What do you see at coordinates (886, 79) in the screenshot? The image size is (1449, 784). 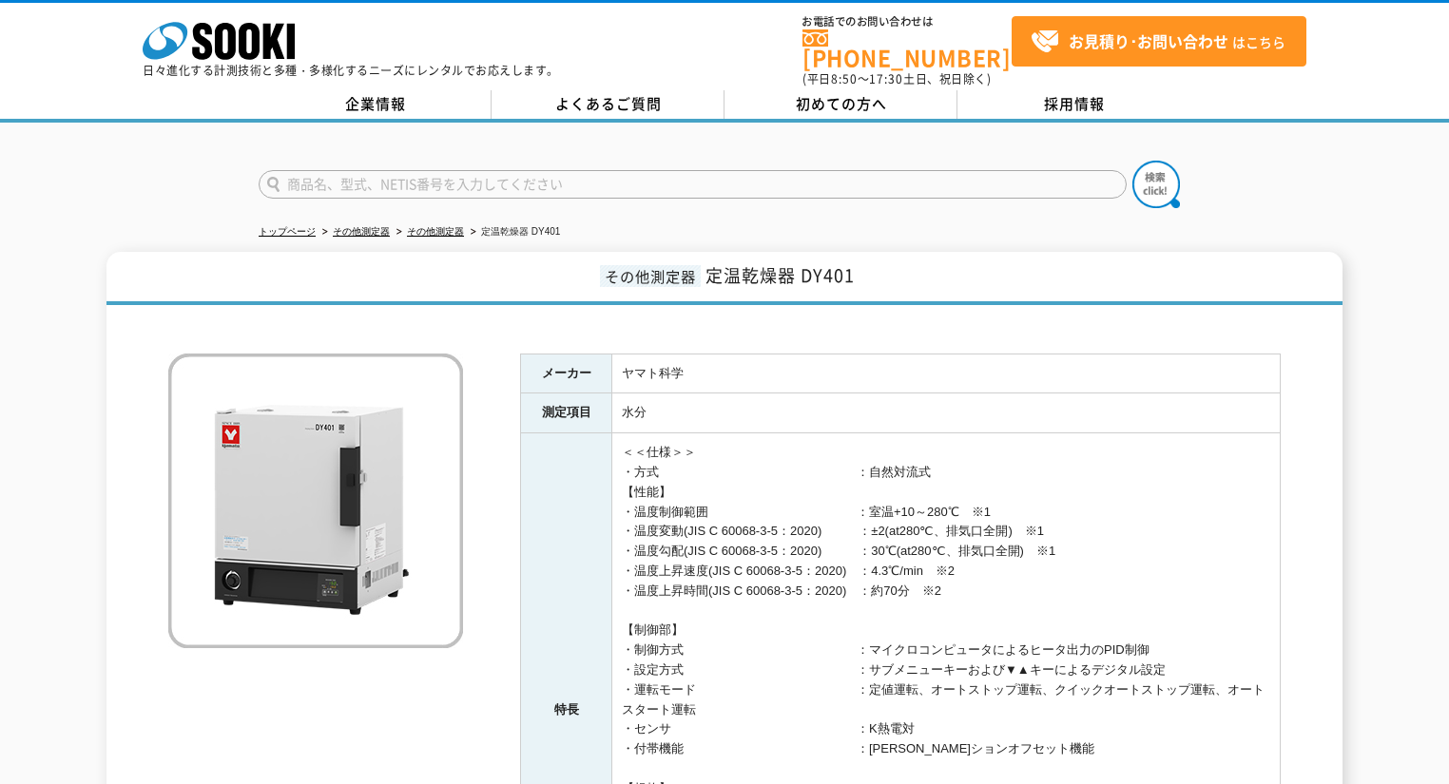 I see `span: 17:30` at bounding box center [886, 79].